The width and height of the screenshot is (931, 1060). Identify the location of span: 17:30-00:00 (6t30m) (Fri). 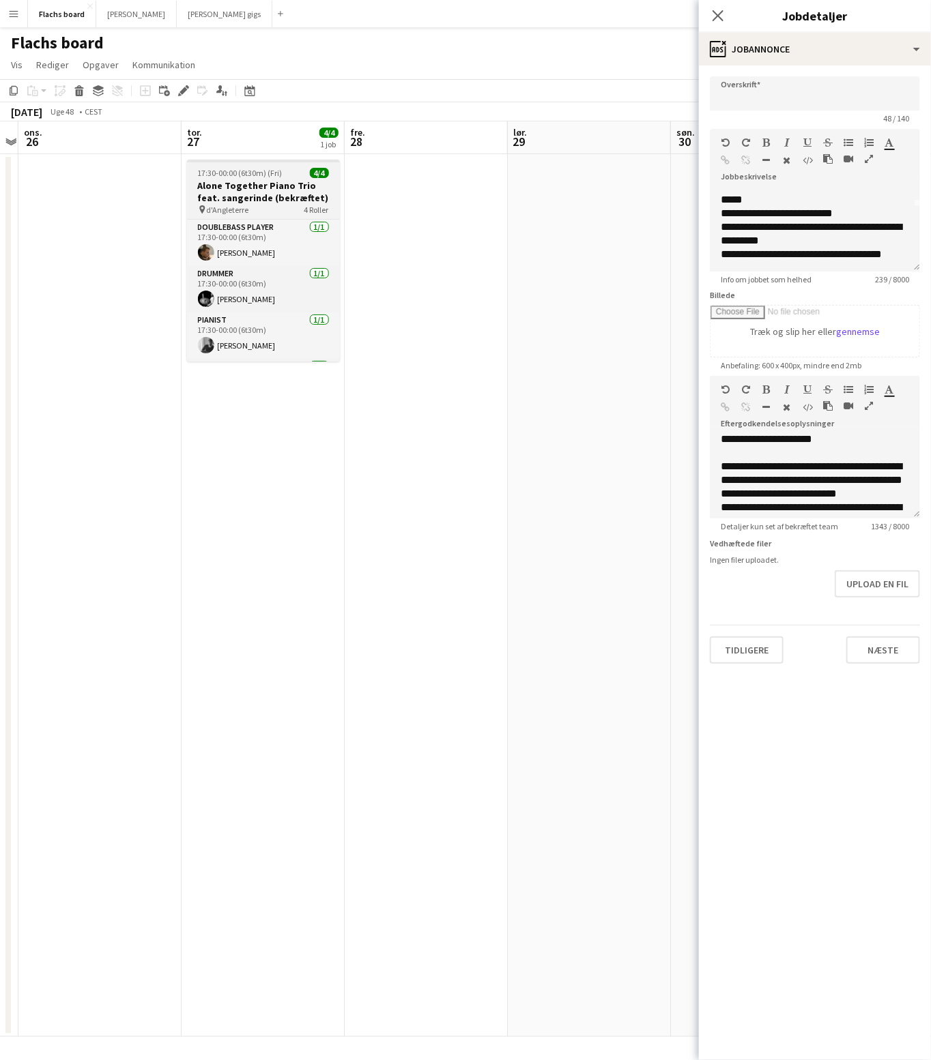
(240, 173).